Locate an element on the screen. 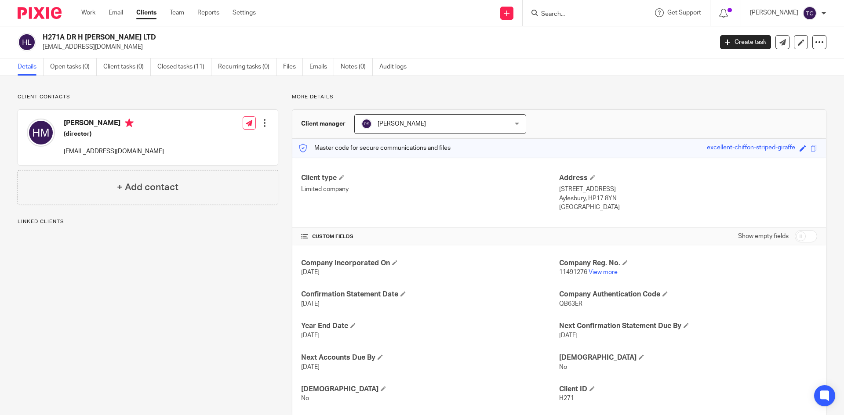 Image resolution: width=844 pixels, height=415 pixels. a: Work is located at coordinates (88, 13).